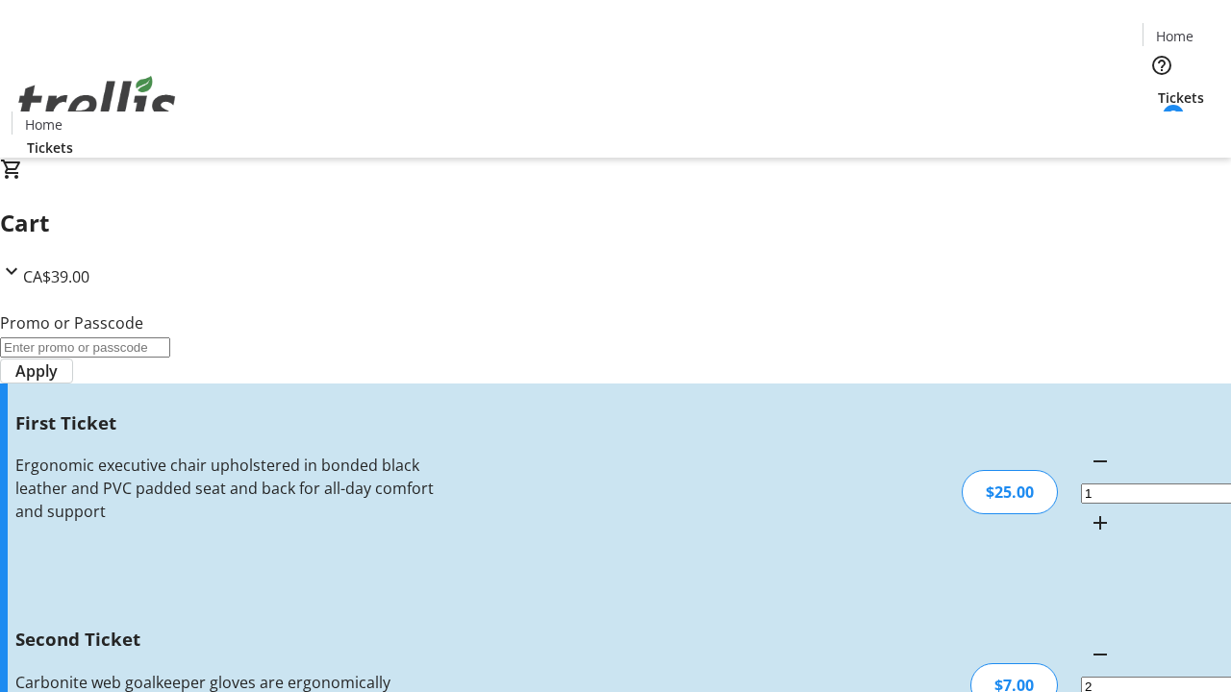 This screenshot has height=692, width=1231. I want to click on span: Apply, so click(37, 371).